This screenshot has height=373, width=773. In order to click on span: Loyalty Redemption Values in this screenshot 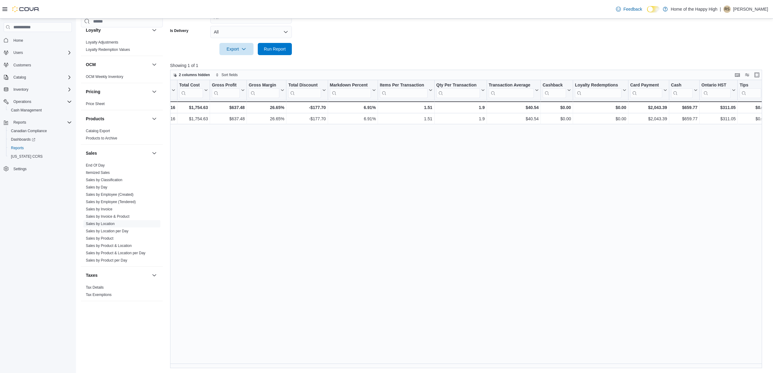, I will do `click(108, 50)`.